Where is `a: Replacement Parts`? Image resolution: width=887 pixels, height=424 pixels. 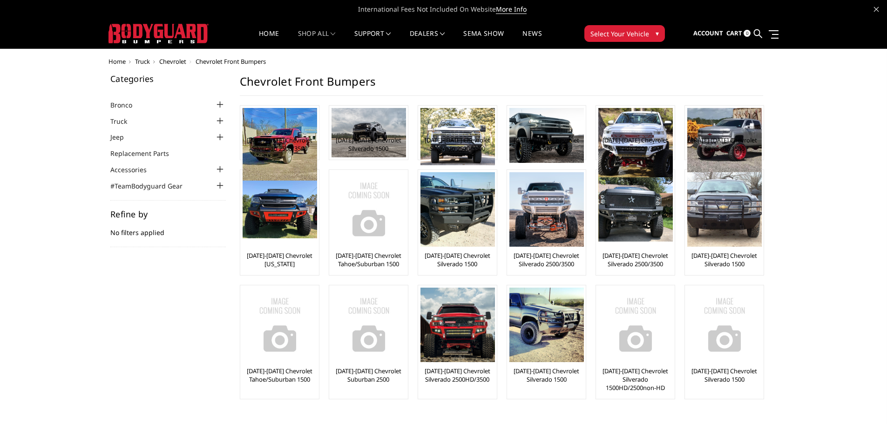
a: Replacement Parts is located at coordinates (145, 153).